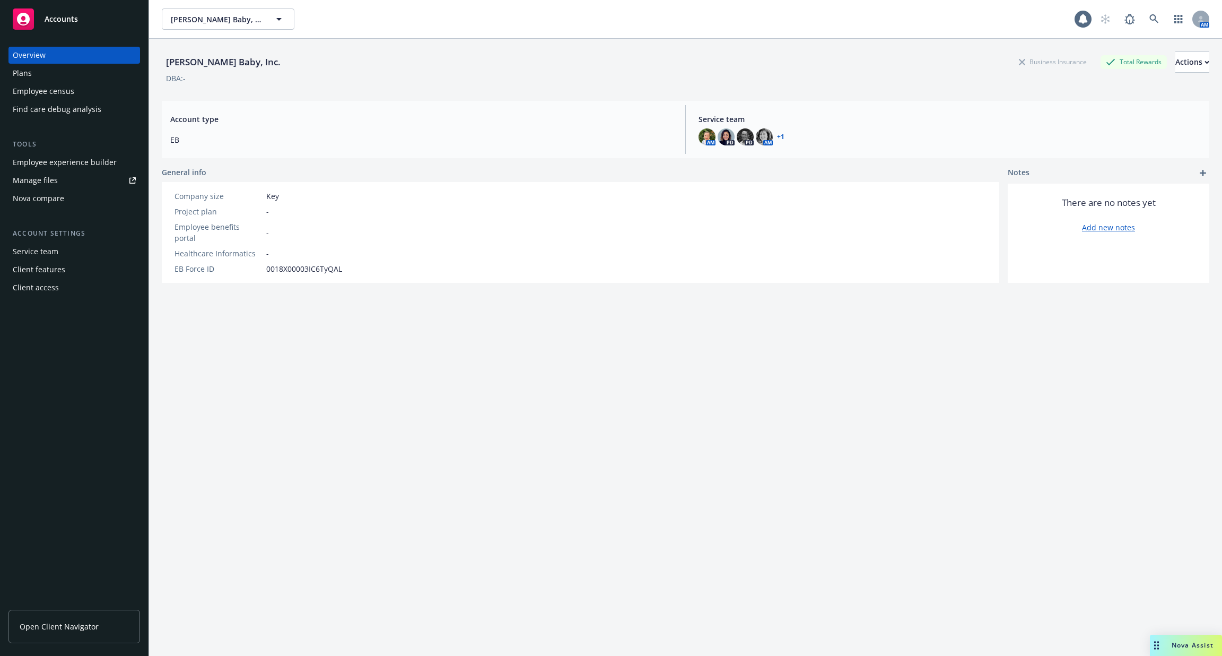 This screenshot has width=1222, height=656. I want to click on div: Client access, so click(36, 287).